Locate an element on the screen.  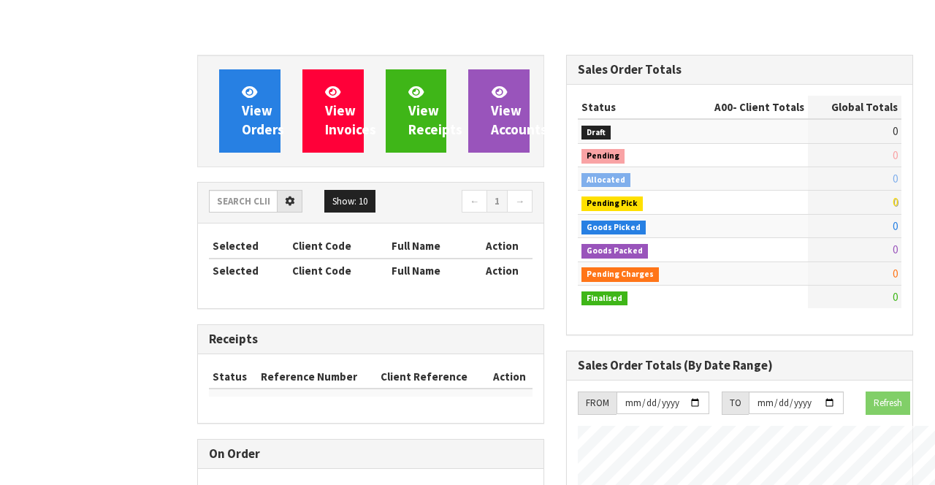
a: ViewOrders is located at coordinates (250, 111).